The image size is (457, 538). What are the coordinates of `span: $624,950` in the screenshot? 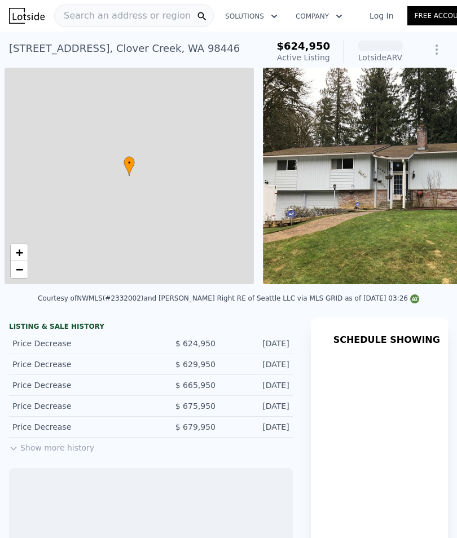 It's located at (303, 46).